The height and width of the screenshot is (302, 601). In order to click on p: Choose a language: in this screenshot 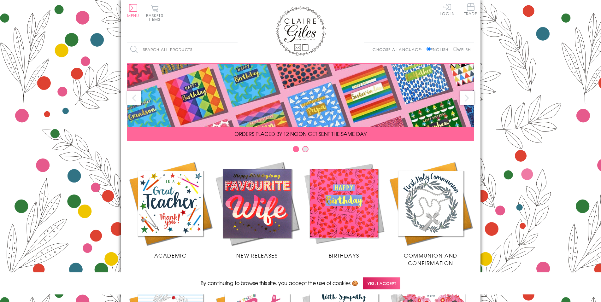, I will do `click(399, 50)`.